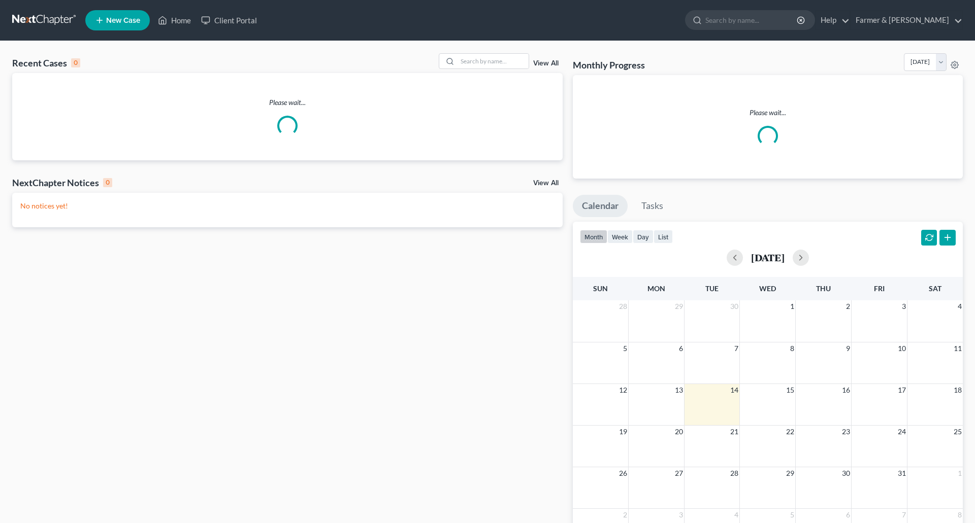 This screenshot has width=975, height=523. I want to click on span: 17, so click(902, 390).